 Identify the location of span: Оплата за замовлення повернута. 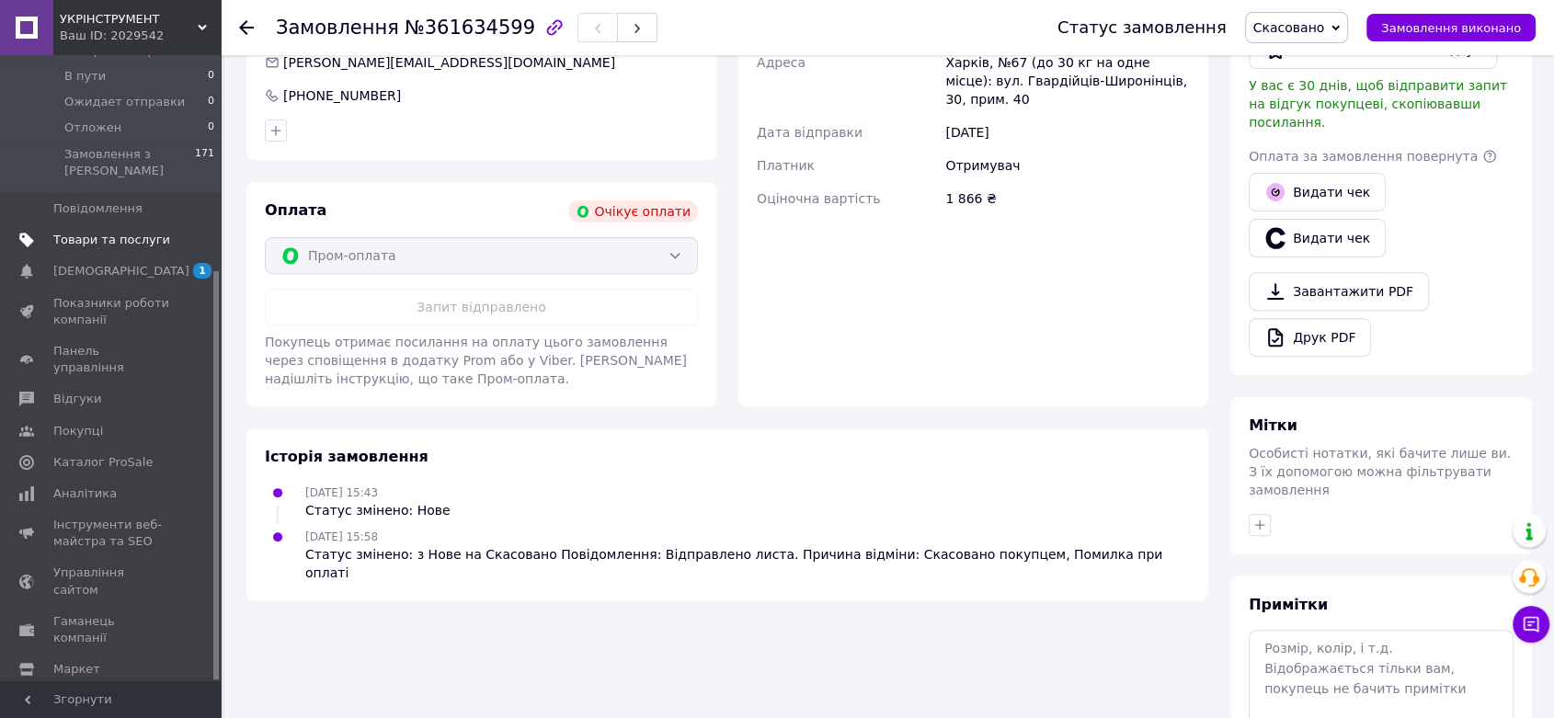
(1363, 156).